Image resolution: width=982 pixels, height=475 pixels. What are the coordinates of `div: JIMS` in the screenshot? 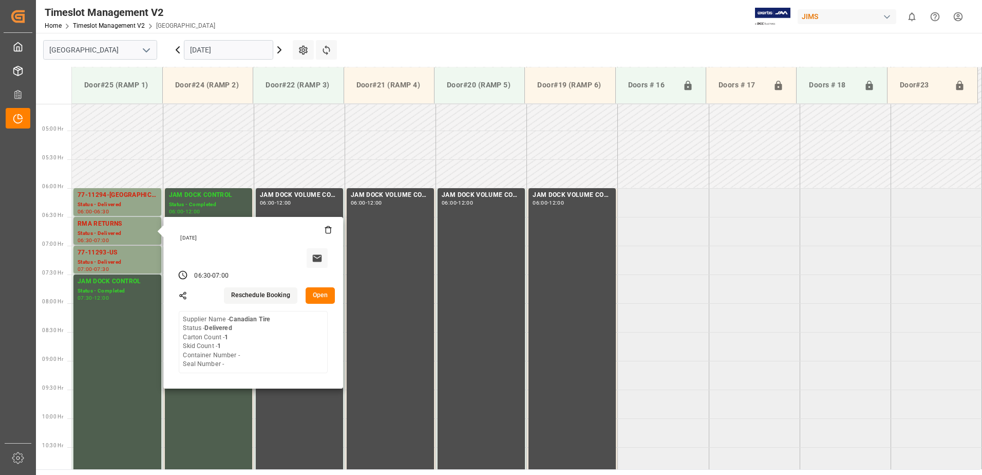 It's located at (847, 16).